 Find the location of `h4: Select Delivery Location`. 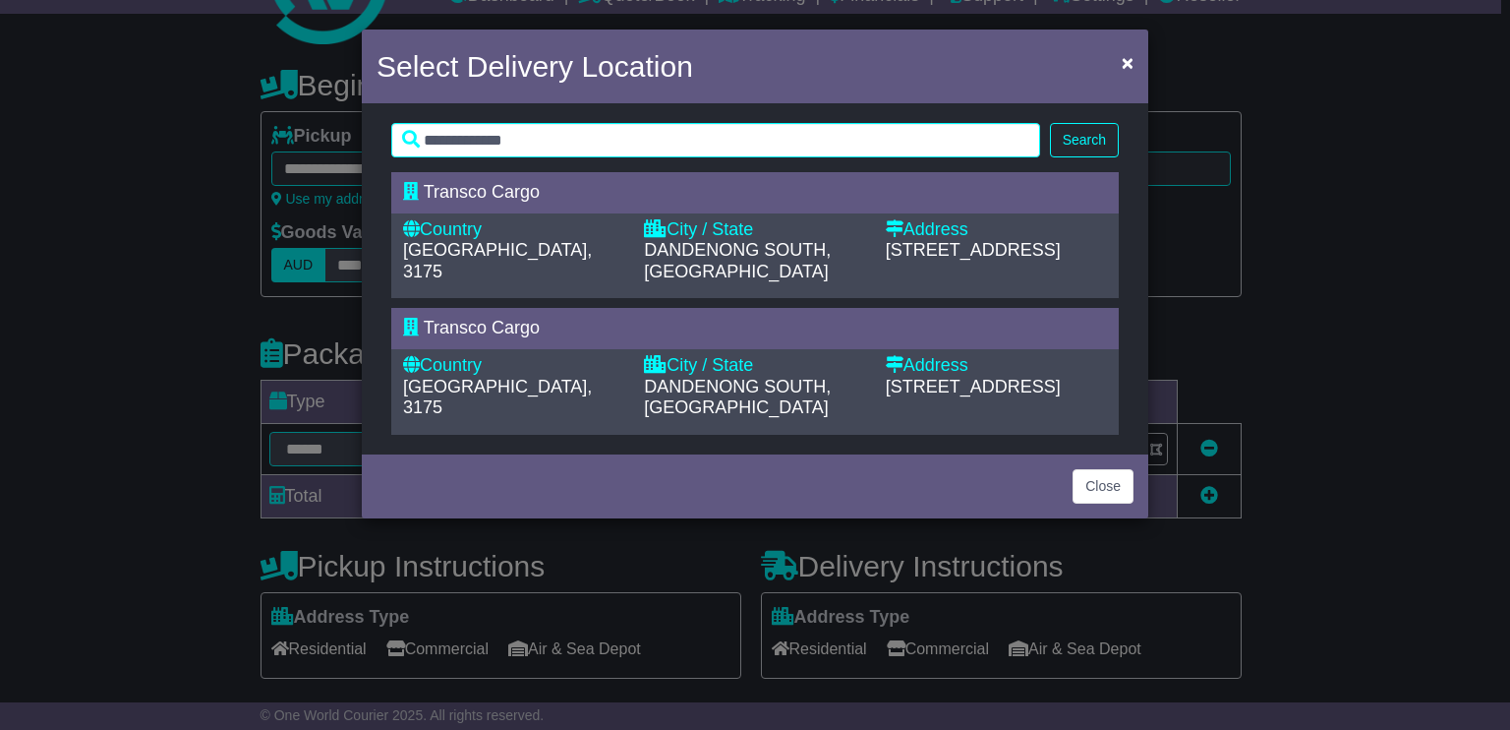

h4: Select Delivery Location is located at coordinates (535, 66).